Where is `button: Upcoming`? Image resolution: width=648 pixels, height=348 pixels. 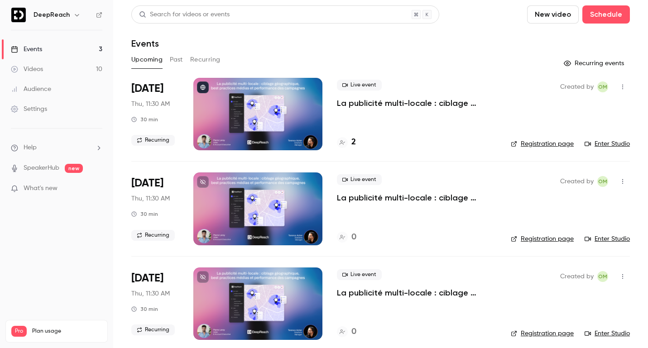
button: Upcoming is located at coordinates (147, 60).